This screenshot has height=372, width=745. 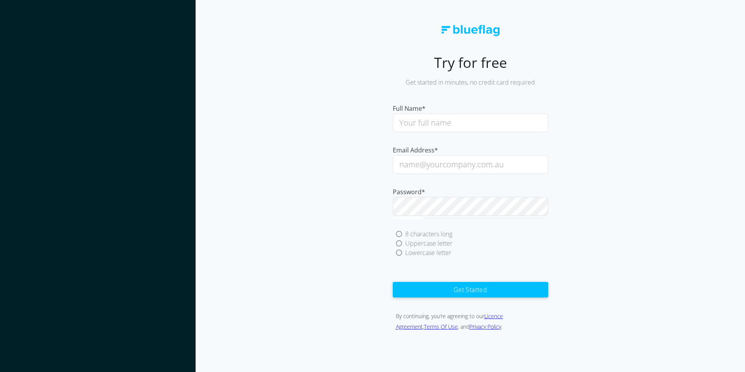 What do you see at coordinates (470, 62) in the screenshot?
I see `span: Try for free` at bounding box center [470, 62].